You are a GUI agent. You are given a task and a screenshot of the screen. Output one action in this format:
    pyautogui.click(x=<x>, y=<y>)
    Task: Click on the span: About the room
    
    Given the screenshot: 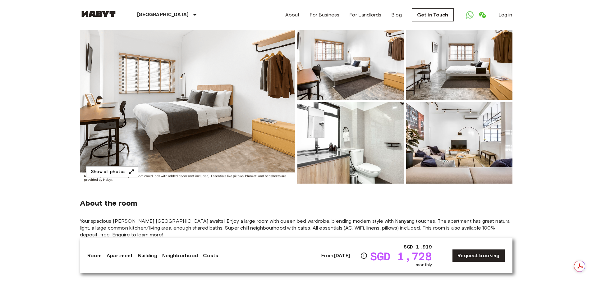 What is the action you would take?
    pyautogui.click(x=296, y=203)
    